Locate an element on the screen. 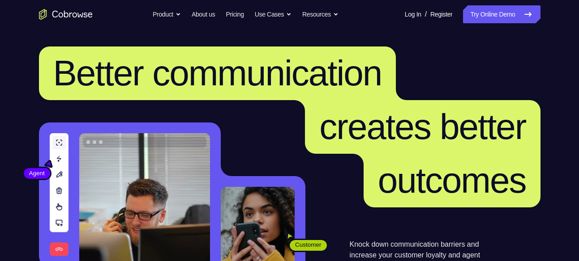 This screenshot has width=579, height=261. a: Log In is located at coordinates (413, 14).